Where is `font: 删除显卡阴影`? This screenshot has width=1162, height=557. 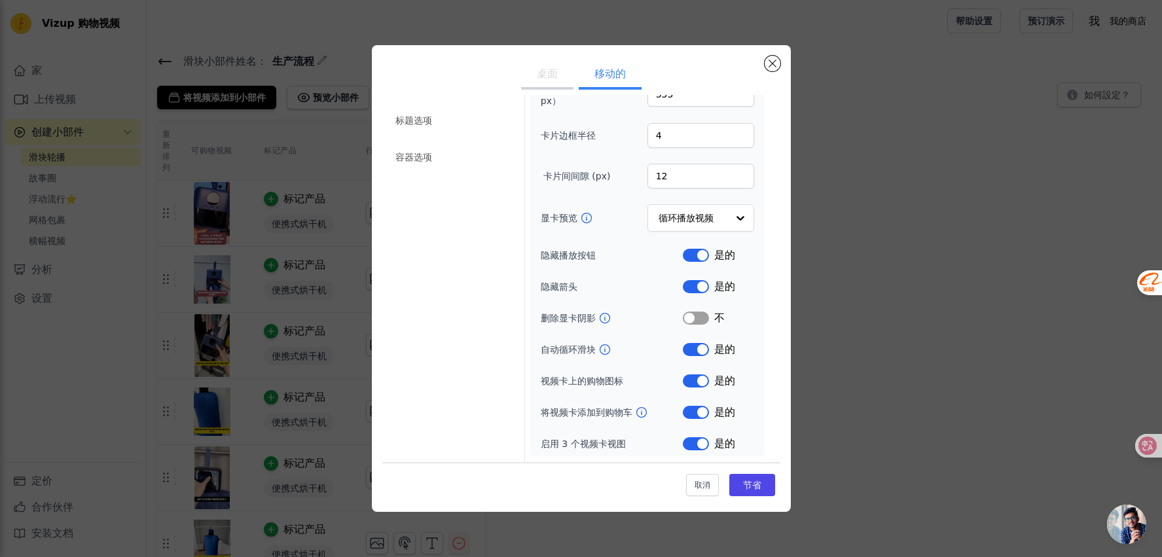 font: 删除显卡阴影 is located at coordinates (568, 318).